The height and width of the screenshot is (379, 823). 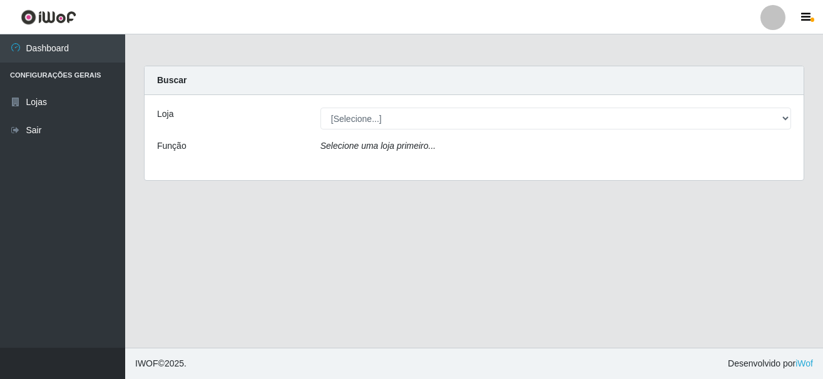 What do you see at coordinates (146, 364) in the screenshot?
I see `span: IWOF` at bounding box center [146, 364].